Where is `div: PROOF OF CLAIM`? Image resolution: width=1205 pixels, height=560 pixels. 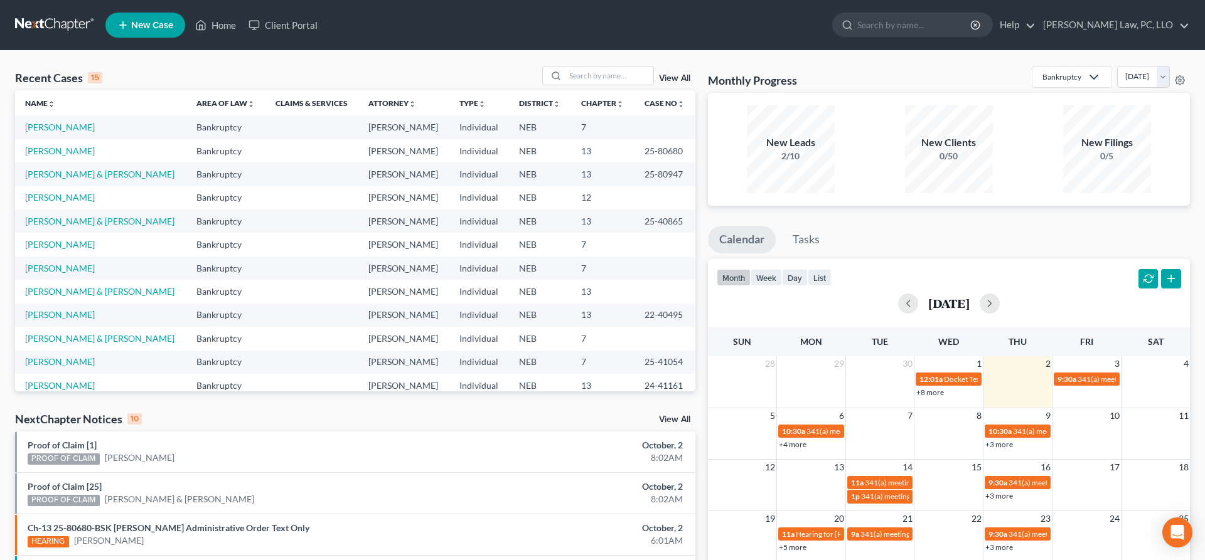
div: PROOF OF CLAIM is located at coordinates (63, 501).